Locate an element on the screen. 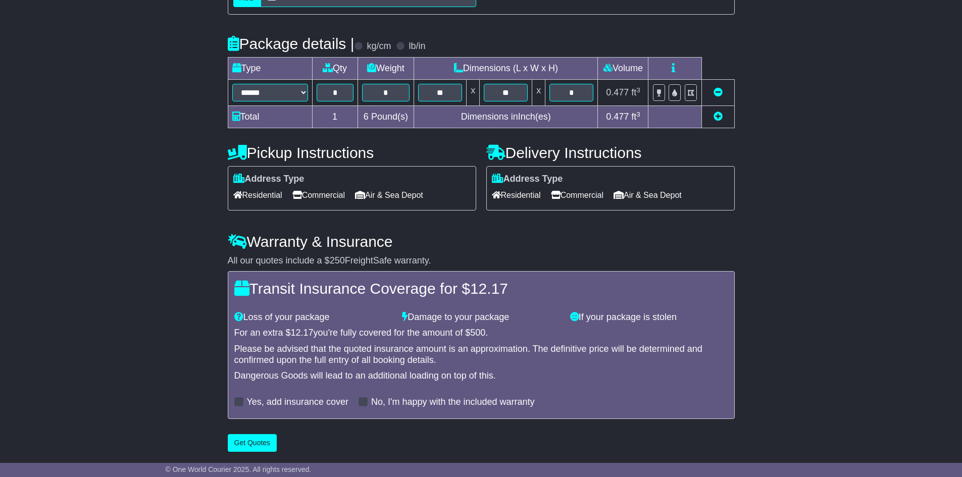  div: Damage to your package is located at coordinates (481, 317).